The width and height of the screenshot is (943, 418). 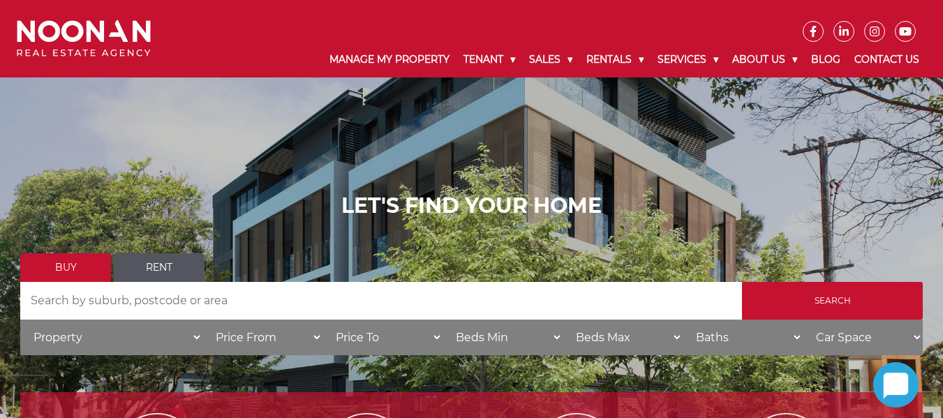 What do you see at coordinates (832, 301) in the screenshot?
I see `input: Search` at bounding box center [832, 301].